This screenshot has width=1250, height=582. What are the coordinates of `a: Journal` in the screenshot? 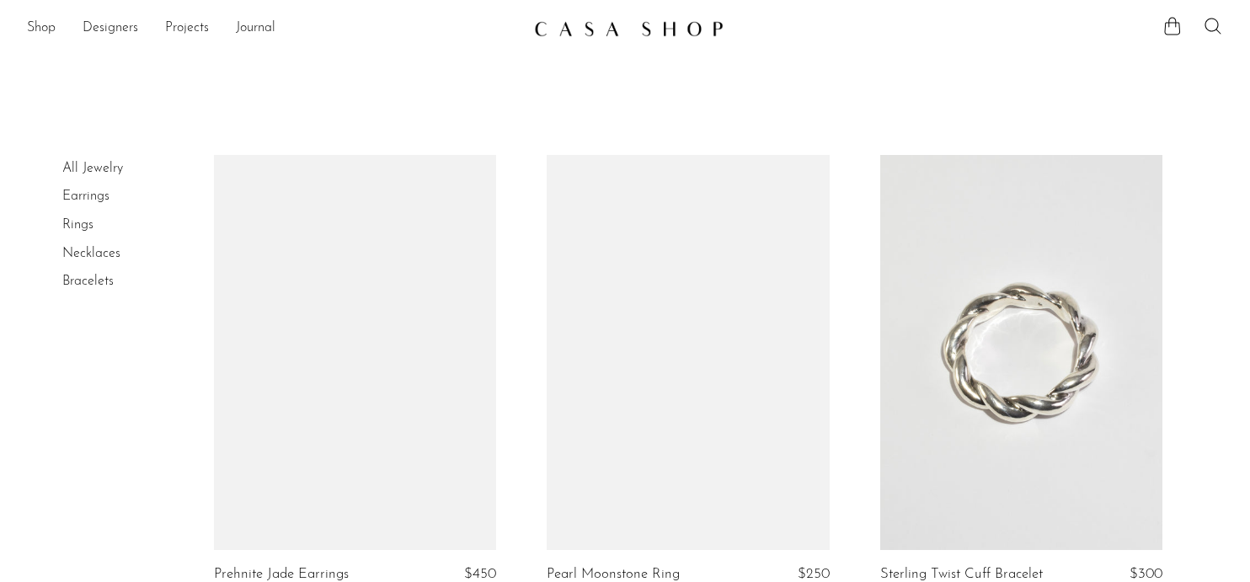 It's located at (255, 29).